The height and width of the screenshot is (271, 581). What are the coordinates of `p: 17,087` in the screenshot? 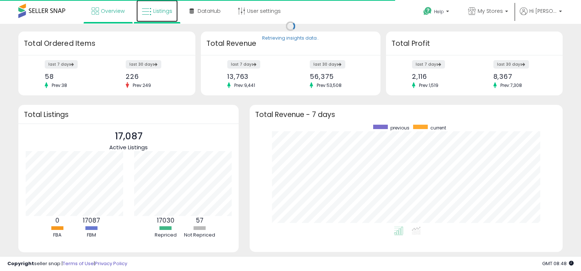 It's located at (128, 136).